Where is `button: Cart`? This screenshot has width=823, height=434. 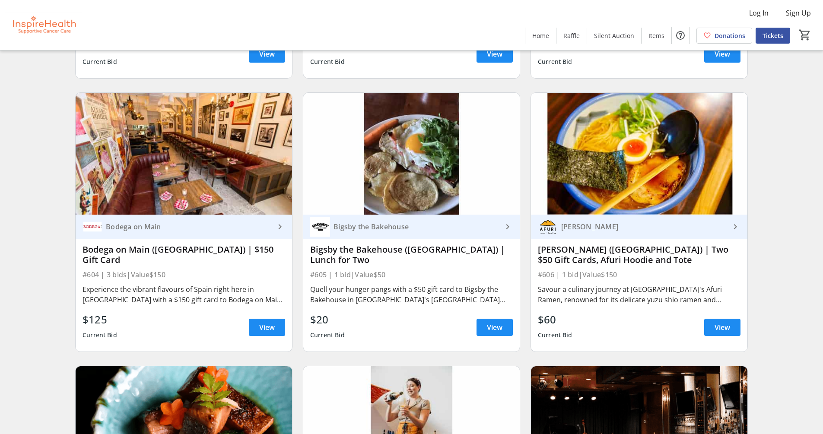 button: Cart is located at coordinates (805, 35).